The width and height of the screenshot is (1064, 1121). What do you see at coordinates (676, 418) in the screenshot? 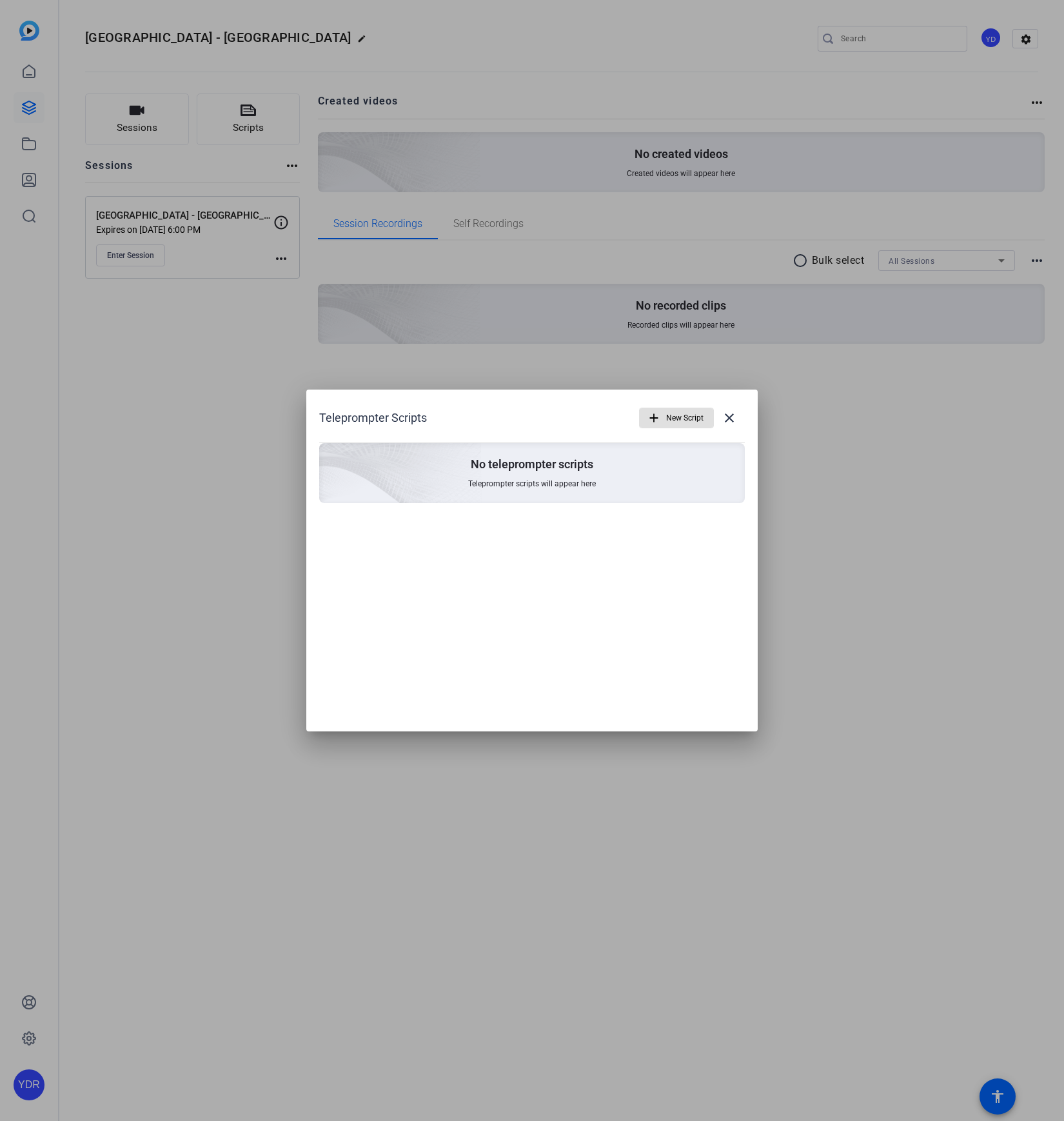
I see `button: New Script` at bounding box center [676, 418].